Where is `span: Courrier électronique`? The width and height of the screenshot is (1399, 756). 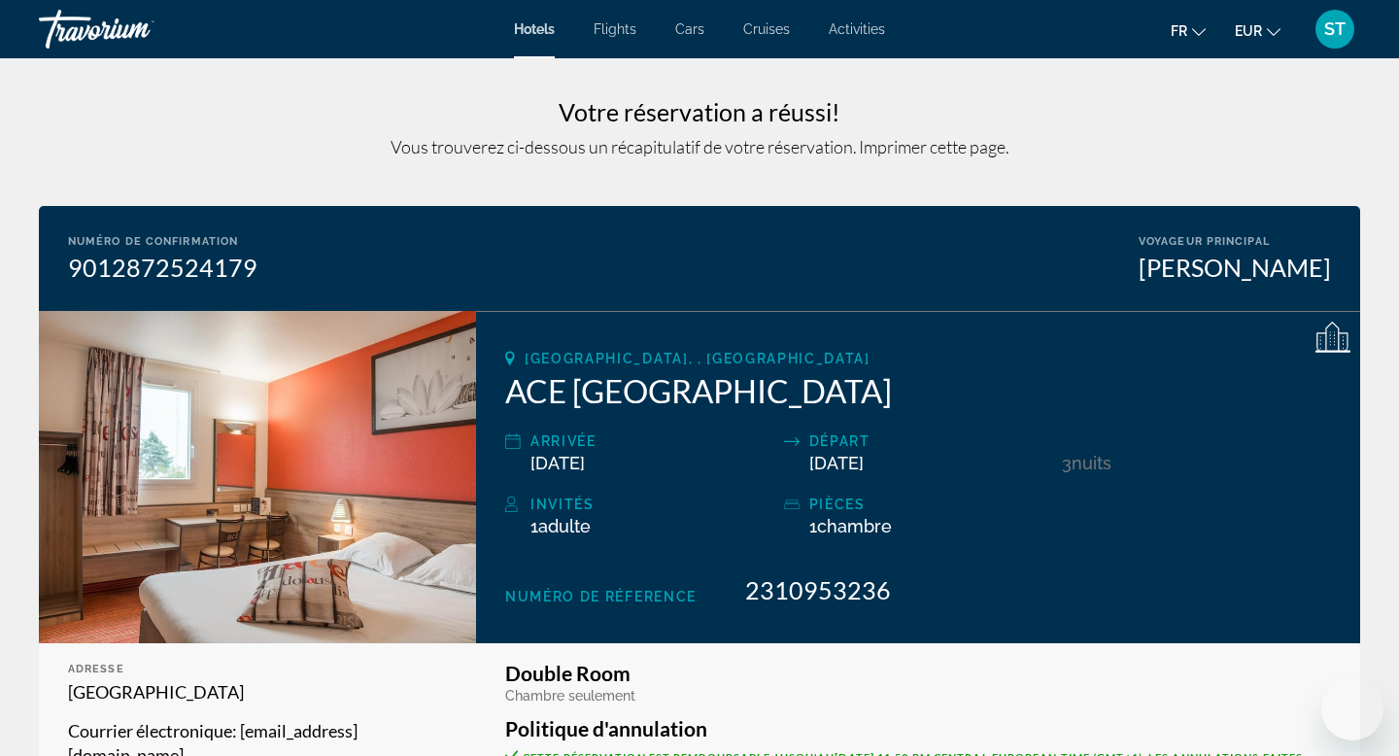 span: Courrier électronique is located at coordinates (150, 731).